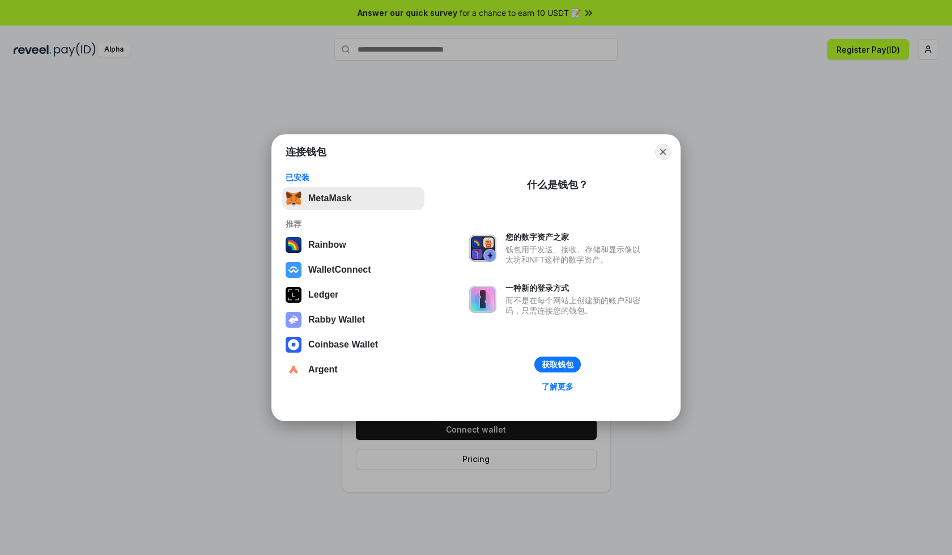  Describe the element at coordinates (558, 364) in the screenshot. I see `button: 获取钱包` at that location.